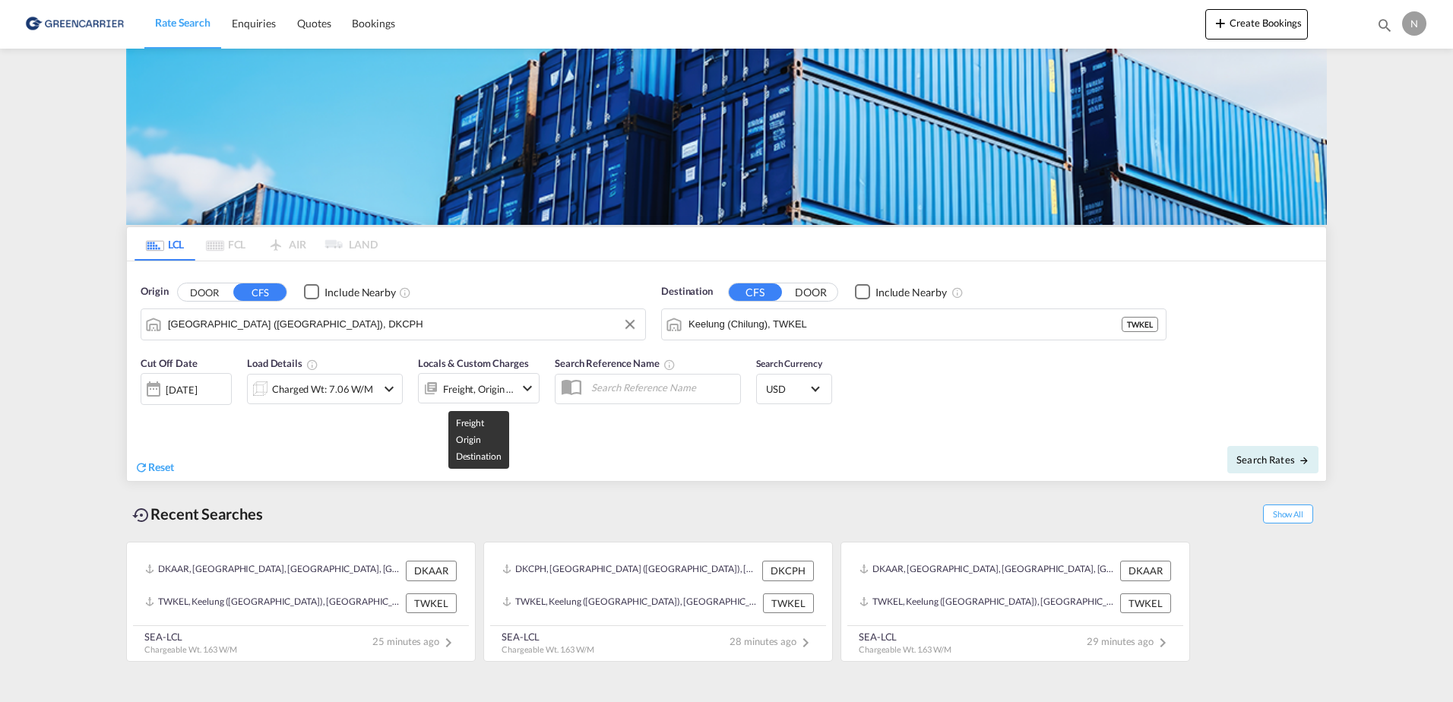  Describe the element at coordinates (146, 413) in the screenshot. I see `md-datepicker: Select` at that location.